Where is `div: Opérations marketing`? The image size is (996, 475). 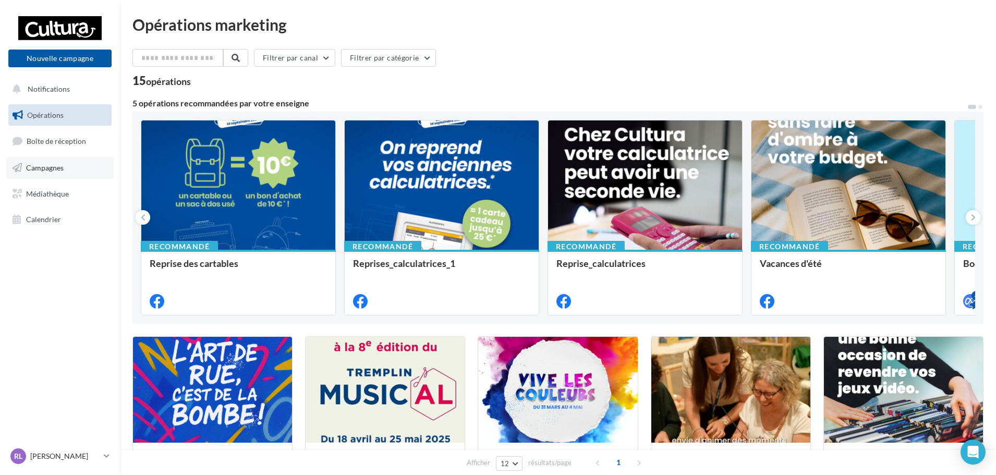
div: Opérations marketing is located at coordinates (558, 24).